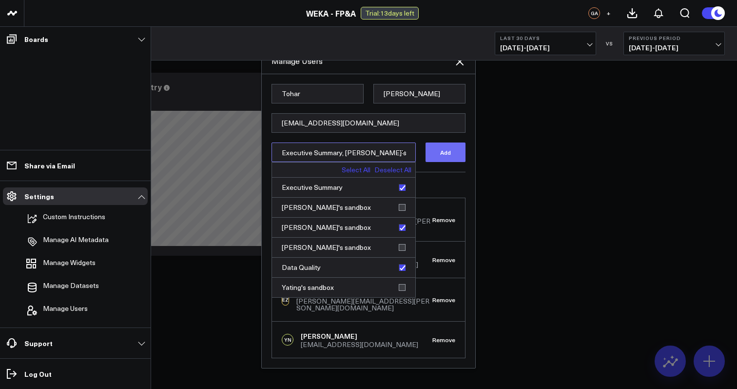 This screenshot has width=737, height=389. Describe the element at coordinates (55, 310) in the screenshot. I see `button: Manage Users` at that location.